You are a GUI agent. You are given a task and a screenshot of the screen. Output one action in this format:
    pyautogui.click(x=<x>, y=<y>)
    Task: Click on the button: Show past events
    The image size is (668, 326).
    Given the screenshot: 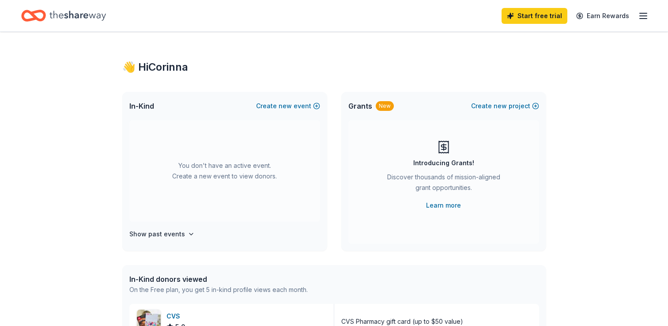 What is the action you would take?
    pyautogui.click(x=162, y=234)
    